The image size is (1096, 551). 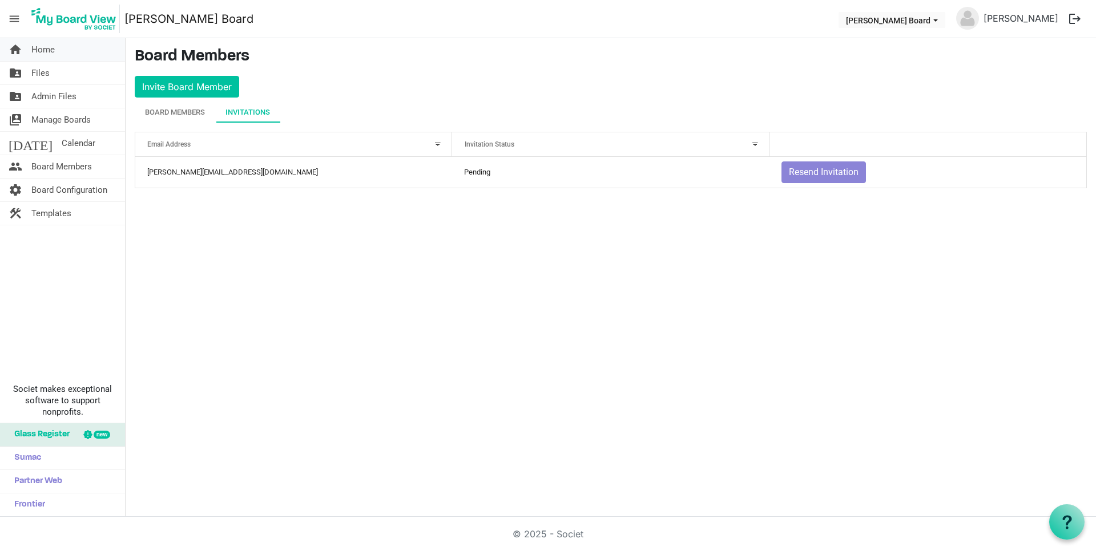 I want to click on td: Pending column header Invitation Status, so click(x=610, y=172).